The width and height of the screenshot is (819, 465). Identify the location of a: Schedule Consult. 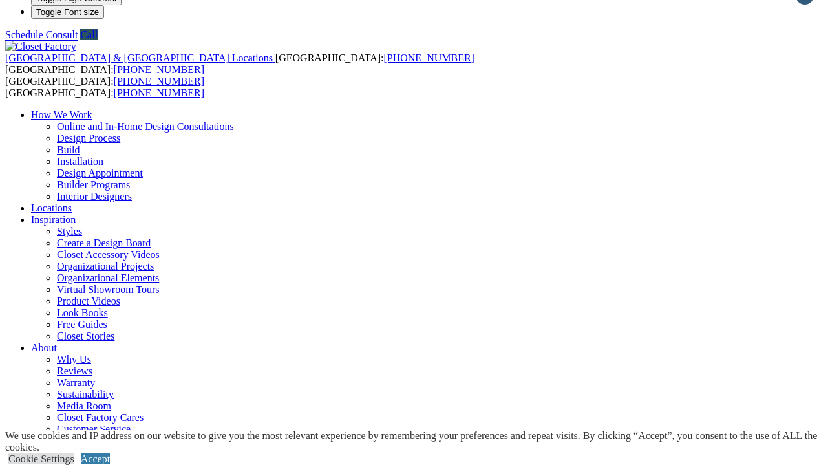
(41, 34).